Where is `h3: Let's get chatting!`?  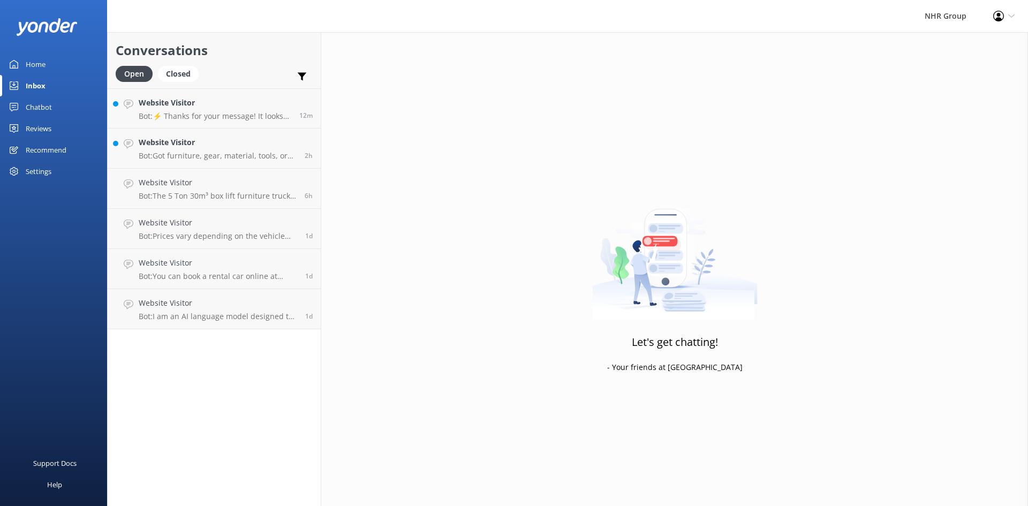
h3: Let's get chatting! is located at coordinates (675, 342).